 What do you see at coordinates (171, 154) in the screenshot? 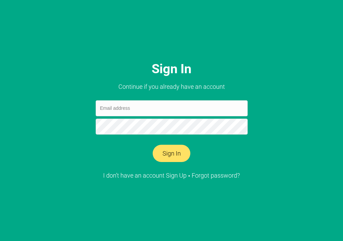
I see `button: Sign In` at bounding box center [171, 154].